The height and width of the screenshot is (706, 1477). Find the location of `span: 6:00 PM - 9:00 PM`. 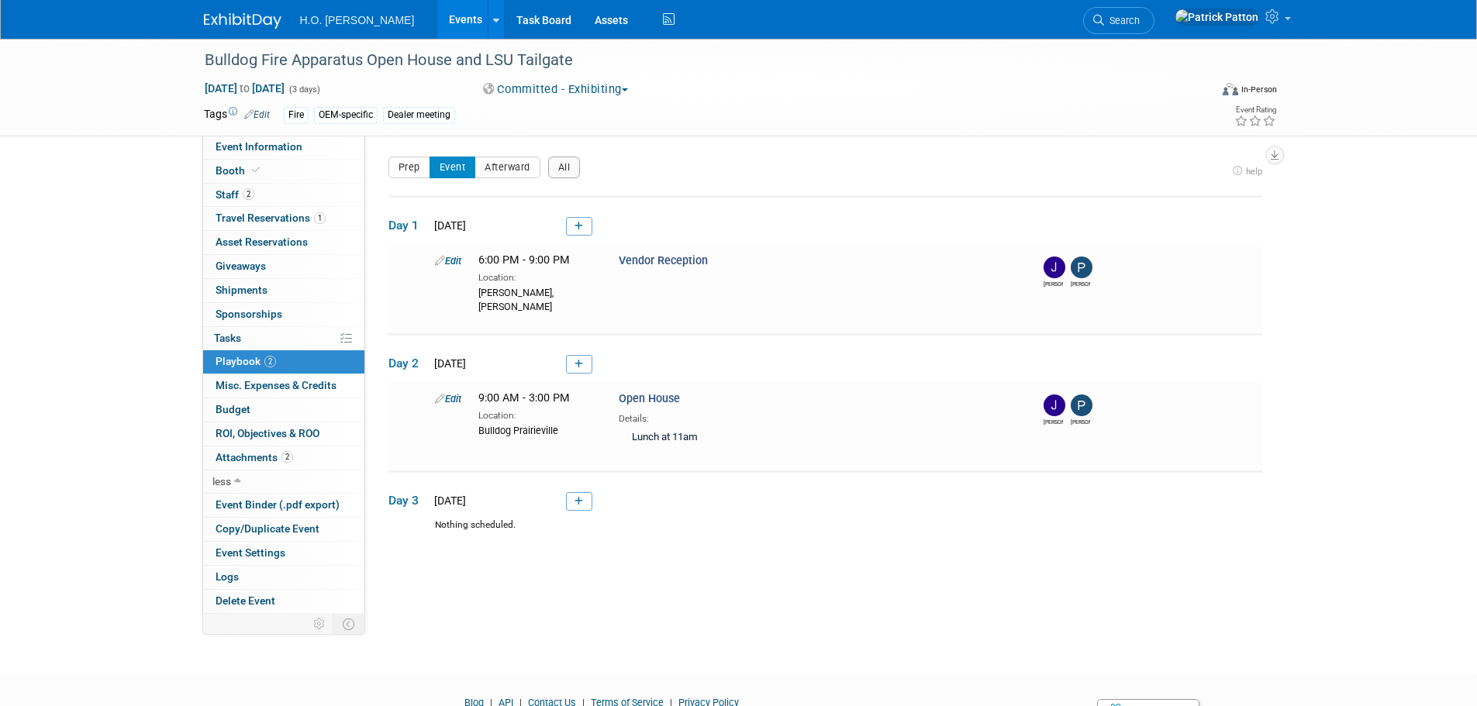

span: 6:00 PM - 9:00 PM is located at coordinates (524, 260).